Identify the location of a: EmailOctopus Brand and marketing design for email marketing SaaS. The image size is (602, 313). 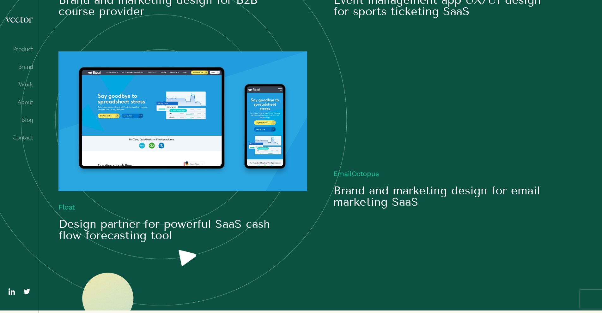
(440, 130).